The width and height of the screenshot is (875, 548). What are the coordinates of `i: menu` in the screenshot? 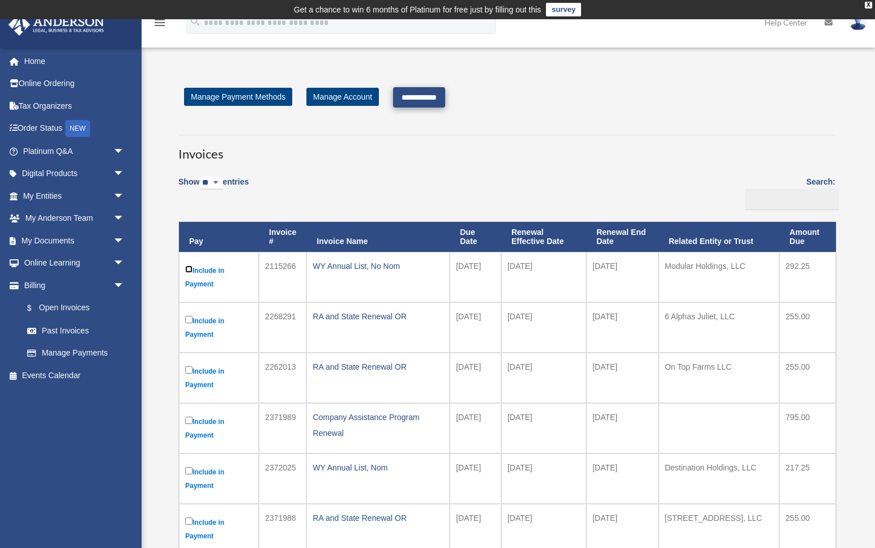 It's located at (160, 23).